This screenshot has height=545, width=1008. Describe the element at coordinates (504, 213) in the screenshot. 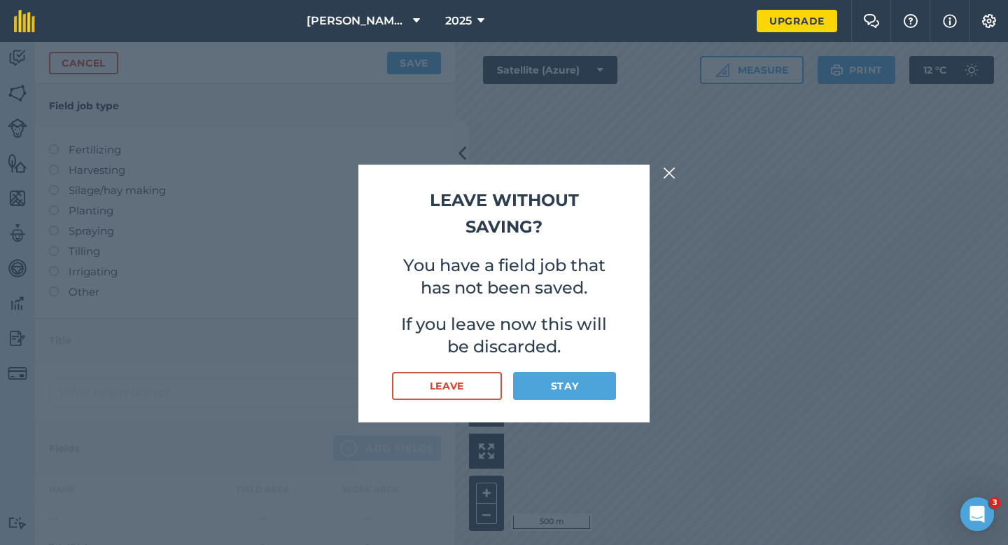

I see `h2: Leave without saving?` at that location.